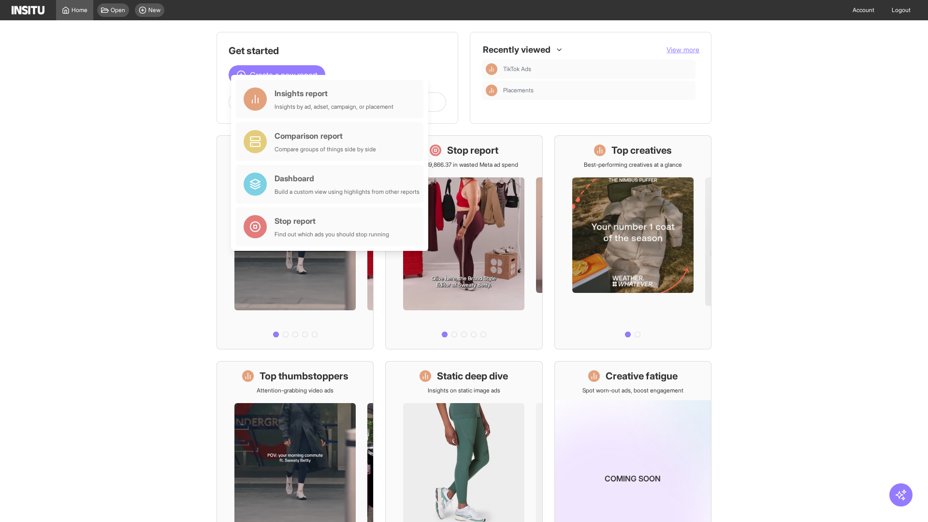 This screenshot has height=522, width=928. I want to click on a: Stop reportSave £19,866.37 in wasted Meta ad spend, so click(463, 242).